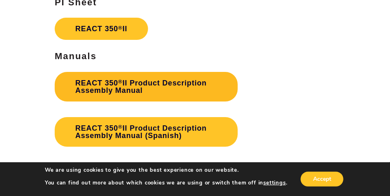  I want to click on p: We are using cookies to give you the best experience on our website., so click(166, 170).